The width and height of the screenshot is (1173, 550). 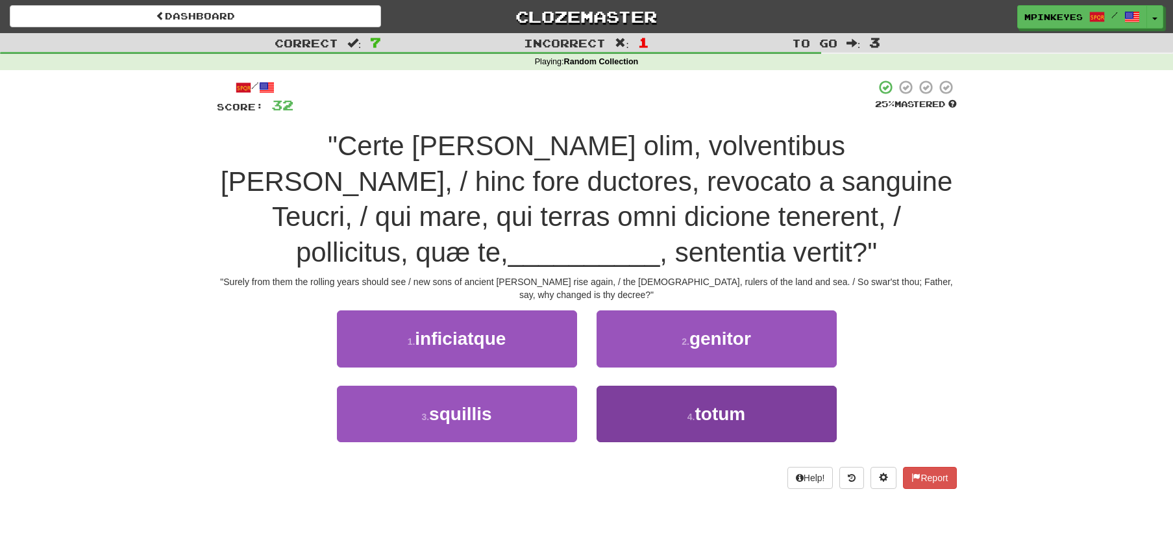 What do you see at coordinates (717, 414) in the screenshot?
I see `button: 4.totum` at bounding box center [717, 414].